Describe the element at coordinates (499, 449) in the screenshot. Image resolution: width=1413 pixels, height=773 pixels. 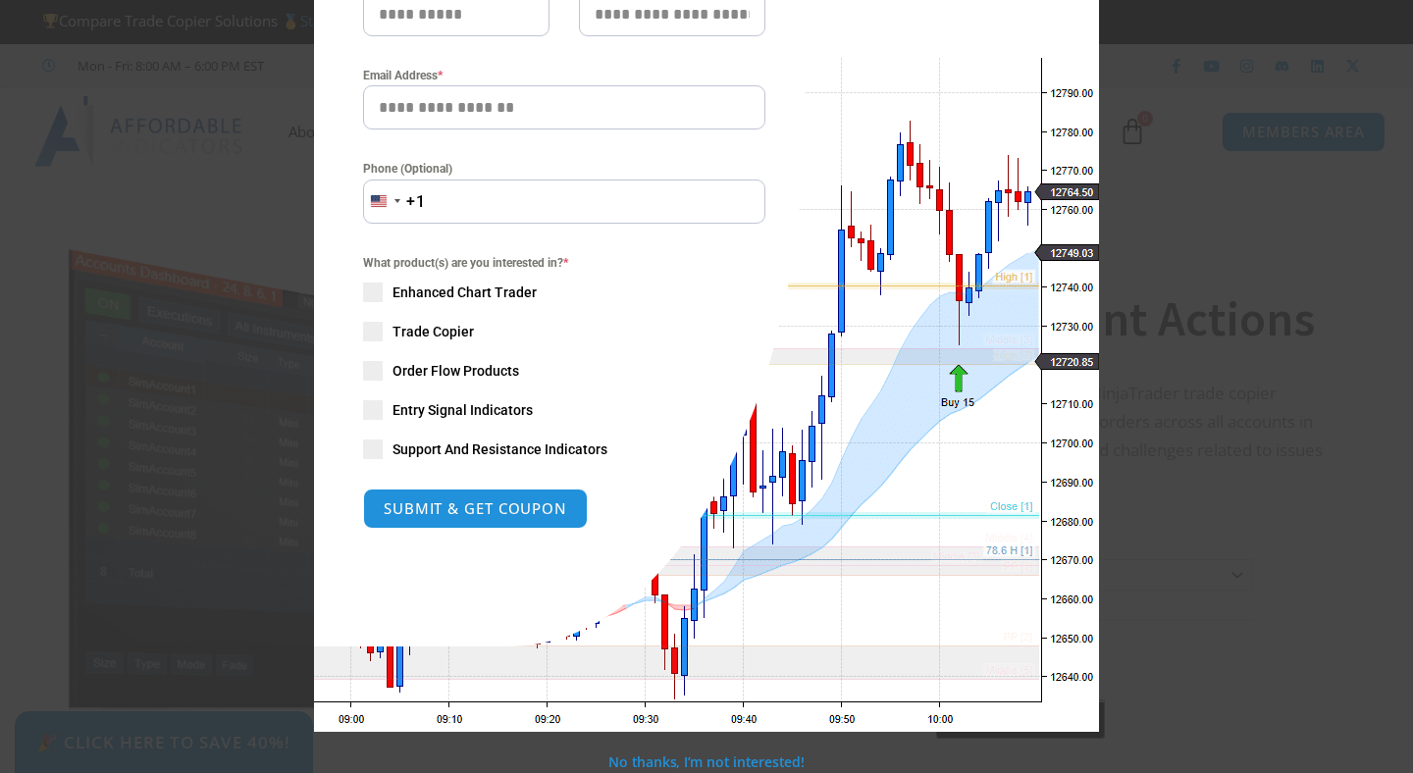
I see `span: Support And Resistance Indicators` at that location.